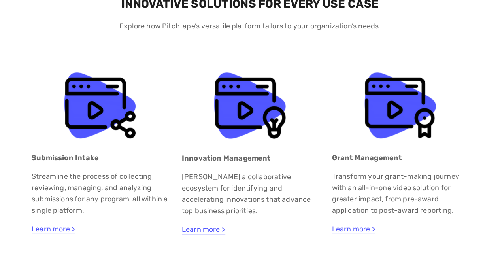 The height and width of the screenshot is (263, 500). I want to click on div: Chat Widget, so click(480, 244).